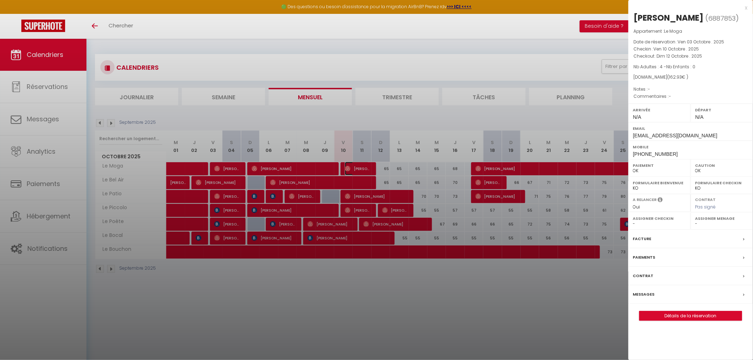 This screenshot has height=360, width=753. What do you see at coordinates (644, 294) in the screenshot?
I see `label: Messages` at bounding box center [644, 294].